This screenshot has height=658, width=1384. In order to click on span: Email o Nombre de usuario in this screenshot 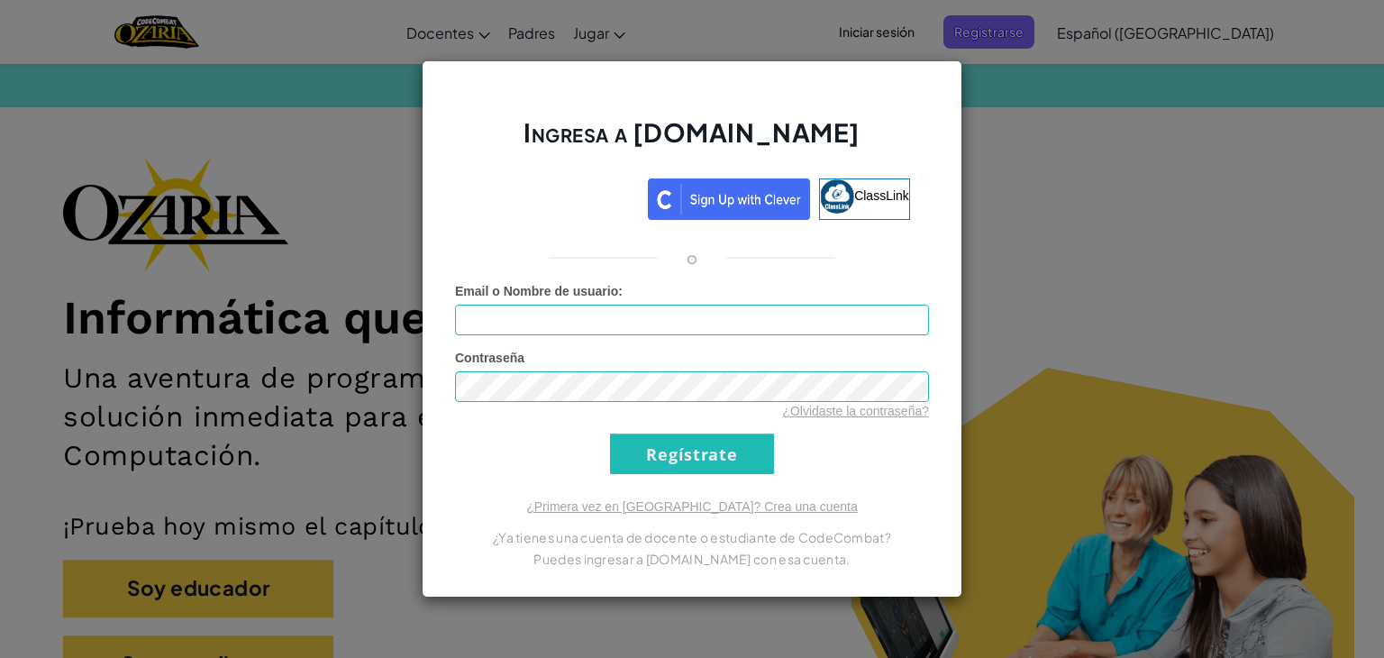, I will do `click(536, 291)`.